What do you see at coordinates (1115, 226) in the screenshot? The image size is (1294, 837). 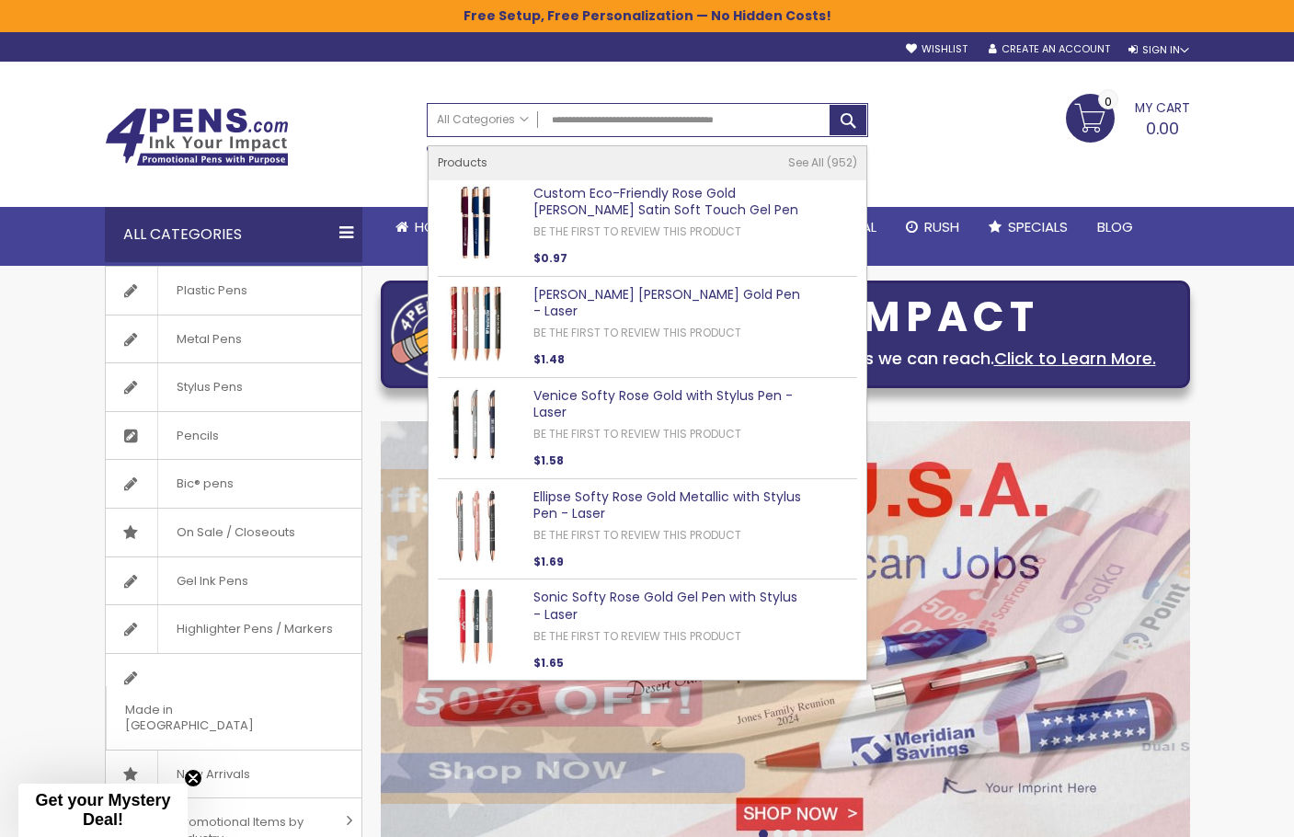 I see `span: Blog` at bounding box center [1115, 226].